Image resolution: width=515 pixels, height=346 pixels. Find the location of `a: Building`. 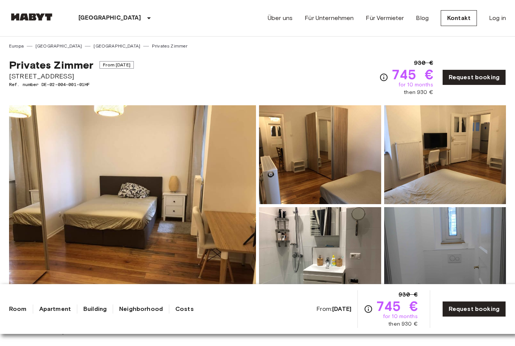

a: Building is located at coordinates (95, 309).